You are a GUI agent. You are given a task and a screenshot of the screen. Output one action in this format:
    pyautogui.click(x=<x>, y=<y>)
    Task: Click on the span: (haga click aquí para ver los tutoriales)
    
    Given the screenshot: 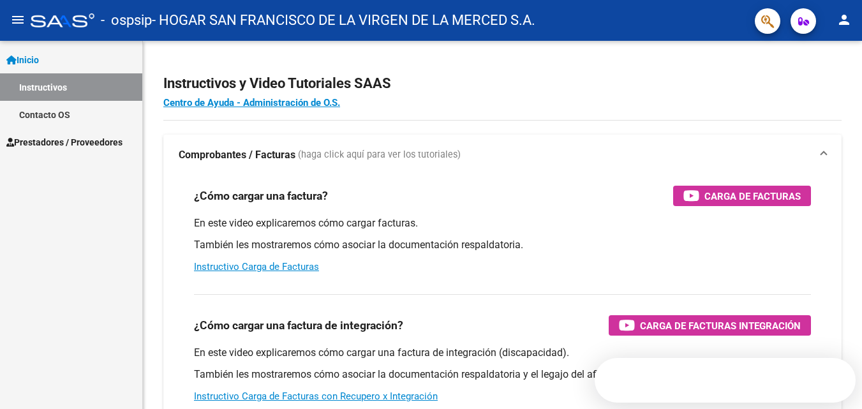 What is the action you would take?
    pyautogui.click(x=379, y=155)
    